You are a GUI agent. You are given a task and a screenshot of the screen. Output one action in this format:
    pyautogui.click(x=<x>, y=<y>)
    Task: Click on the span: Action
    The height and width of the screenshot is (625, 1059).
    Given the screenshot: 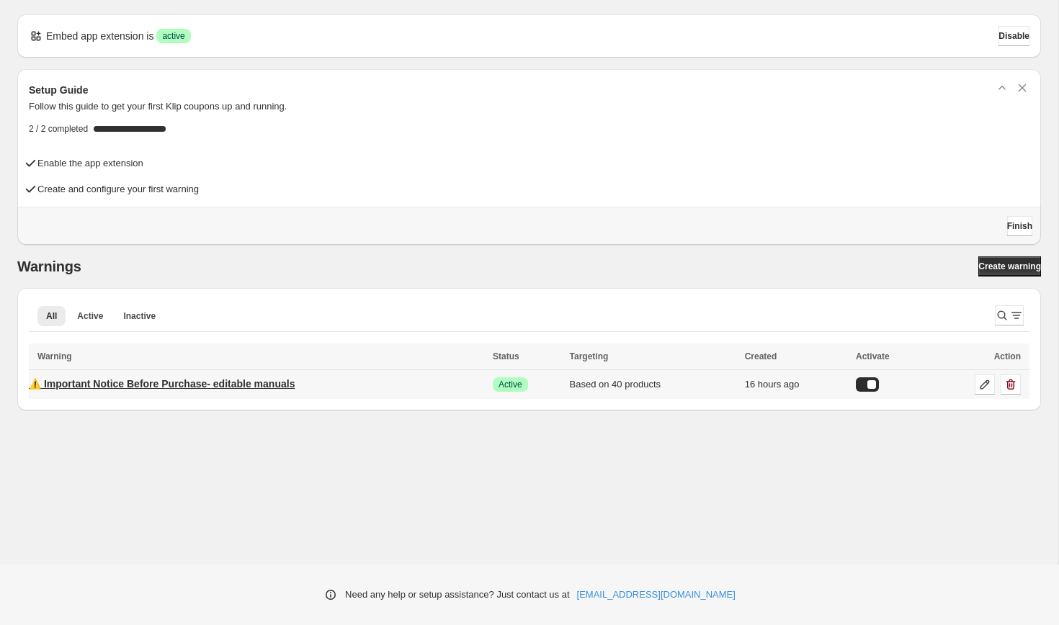 What is the action you would take?
    pyautogui.click(x=1007, y=357)
    